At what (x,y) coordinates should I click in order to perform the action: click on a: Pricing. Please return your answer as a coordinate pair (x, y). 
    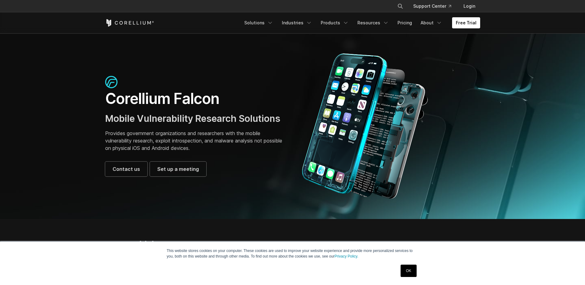
    Looking at the image, I should click on (405, 23).